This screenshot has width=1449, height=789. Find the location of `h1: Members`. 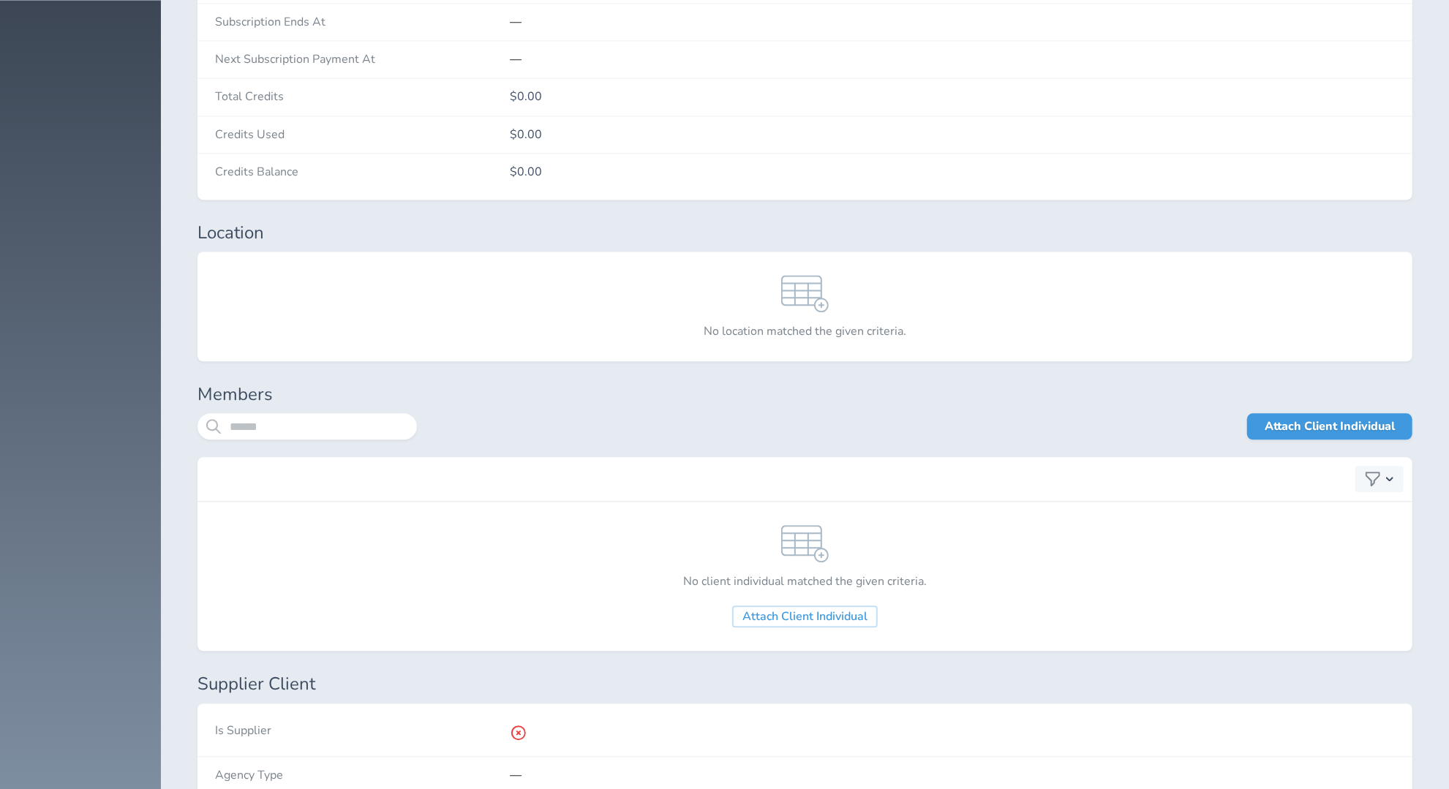

h1: Members is located at coordinates (805, 395).